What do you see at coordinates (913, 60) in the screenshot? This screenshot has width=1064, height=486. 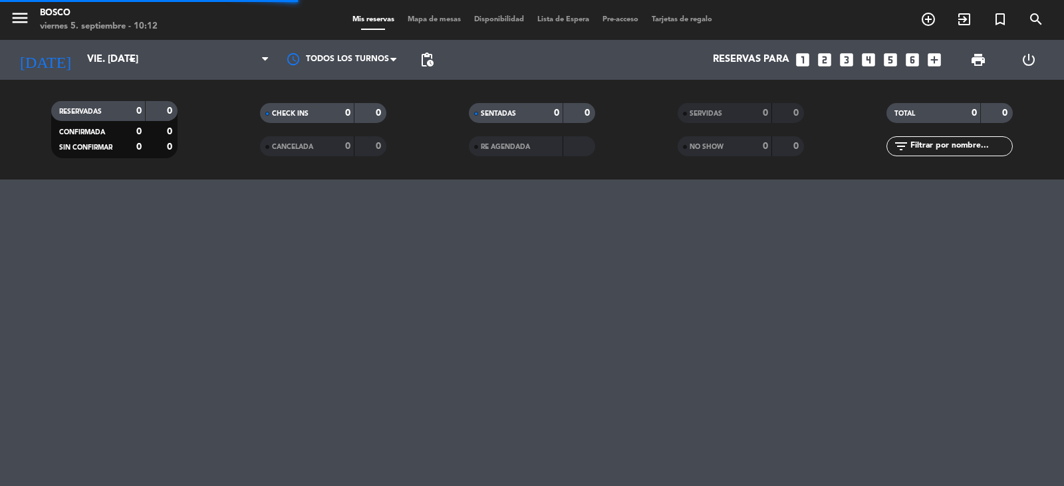 I see `i: looks_6` at bounding box center [913, 60].